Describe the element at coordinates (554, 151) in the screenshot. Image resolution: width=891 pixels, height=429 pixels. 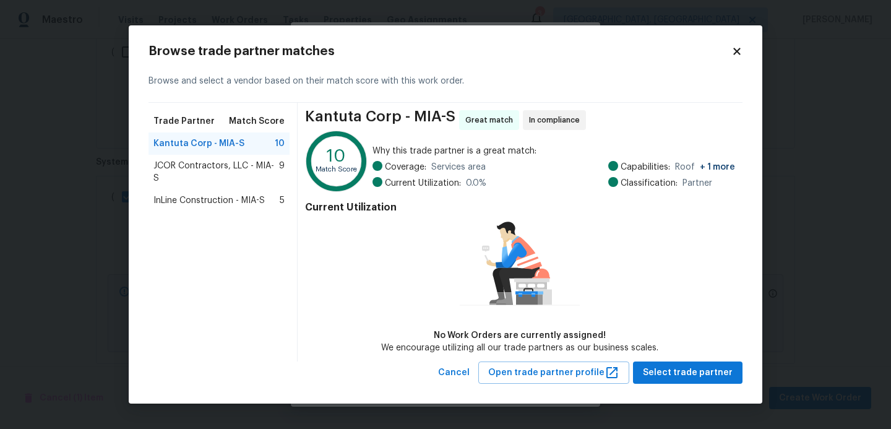
I see `span: Why this trade partner is a great match:` at that location.